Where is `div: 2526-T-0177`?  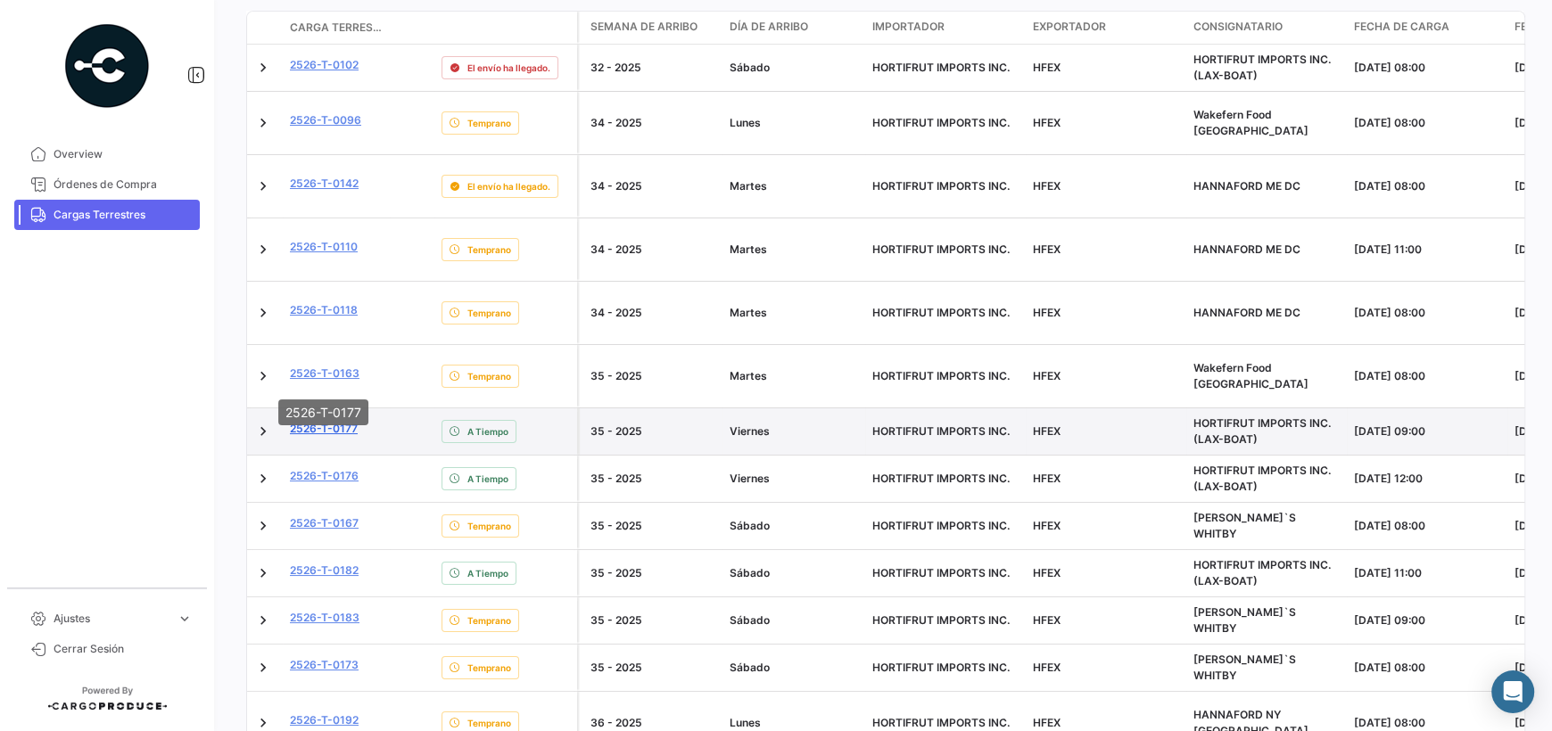
div: 2526-T-0177 is located at coordinates (323, 412).